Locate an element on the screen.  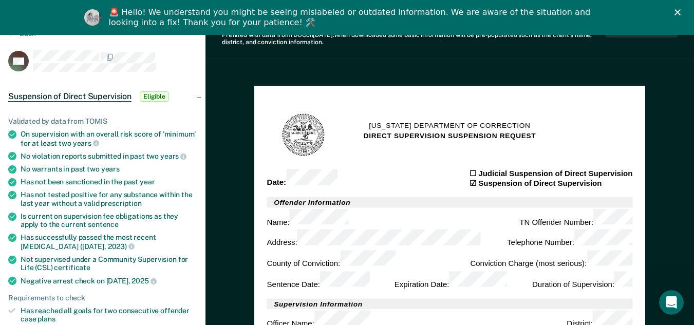
div: Conviction Charge (most serious) : is located at coordinates (551, 259).